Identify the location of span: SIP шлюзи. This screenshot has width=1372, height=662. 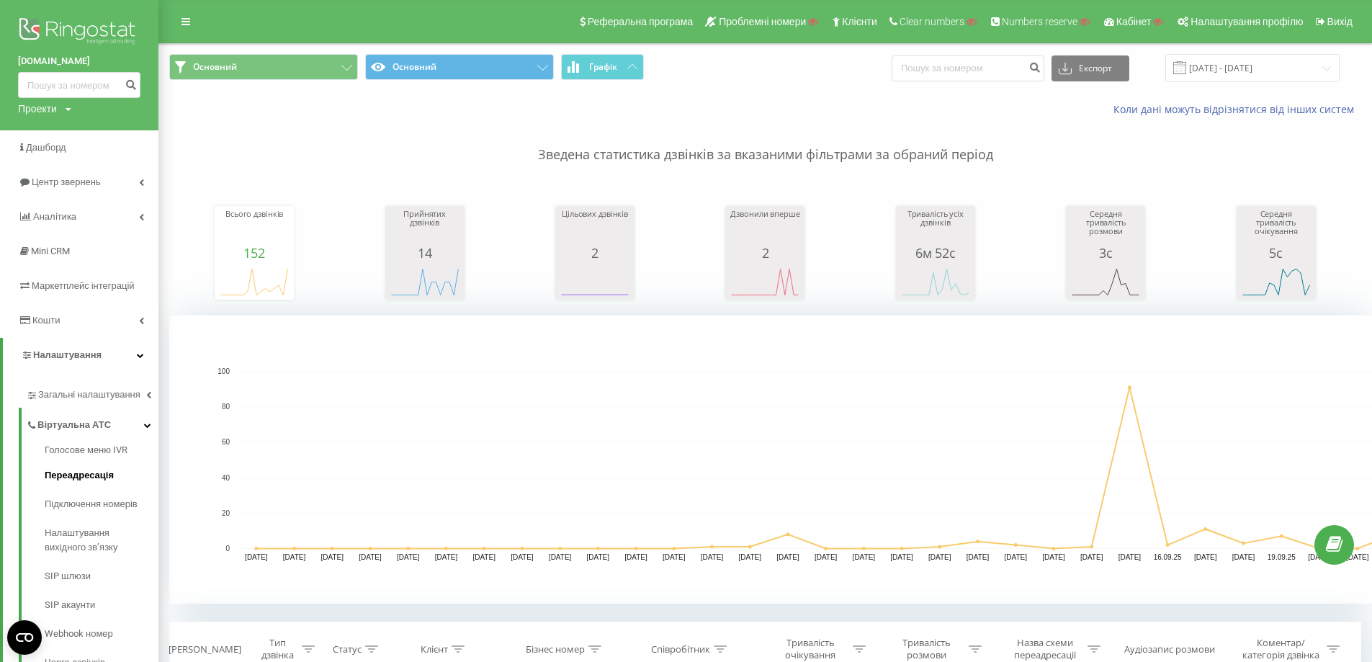
(68, 576).